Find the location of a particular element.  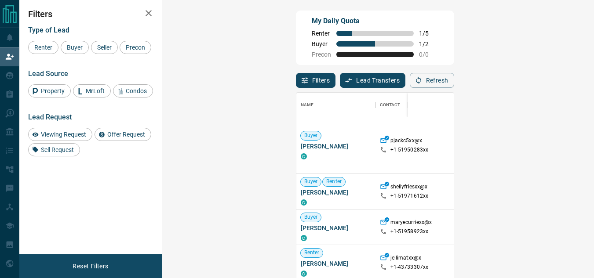

div: Precon is located at coordinates (135, 47).